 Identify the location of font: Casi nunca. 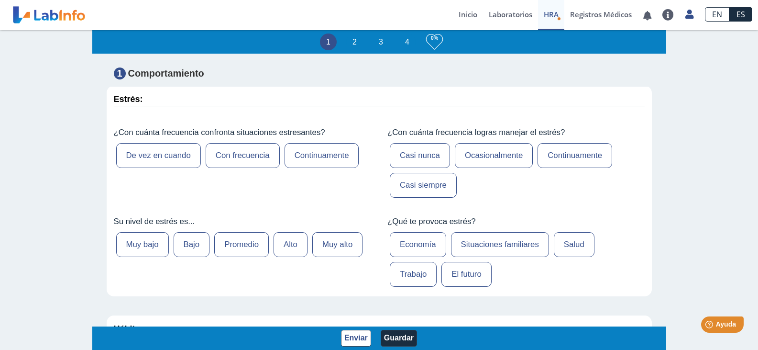
(420, 155).